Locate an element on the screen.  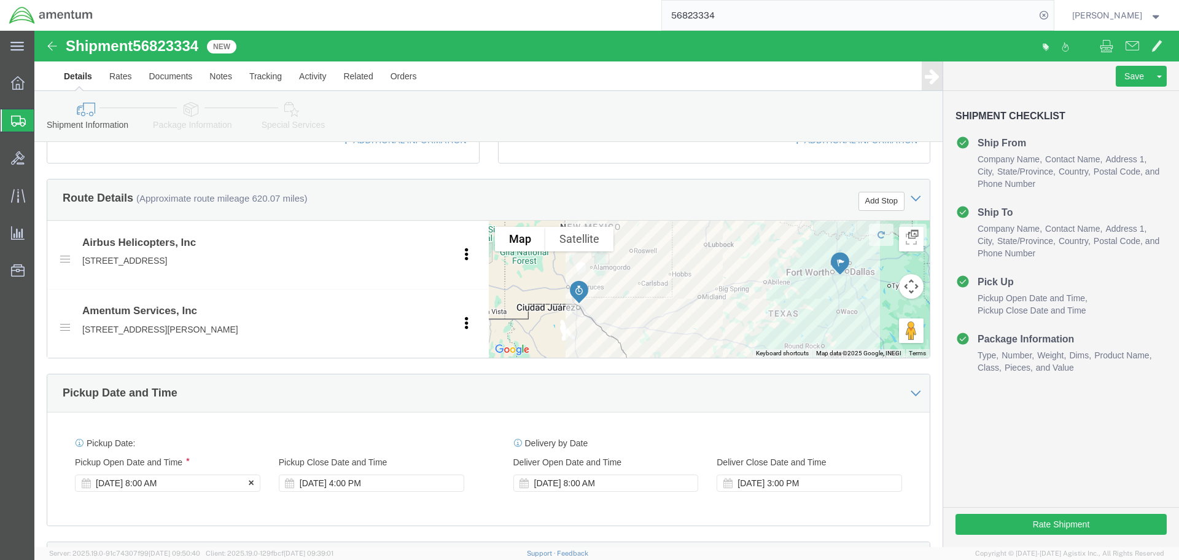
span: Client: 2025.19.0-129fbcf is located at coordinates (270, 553).